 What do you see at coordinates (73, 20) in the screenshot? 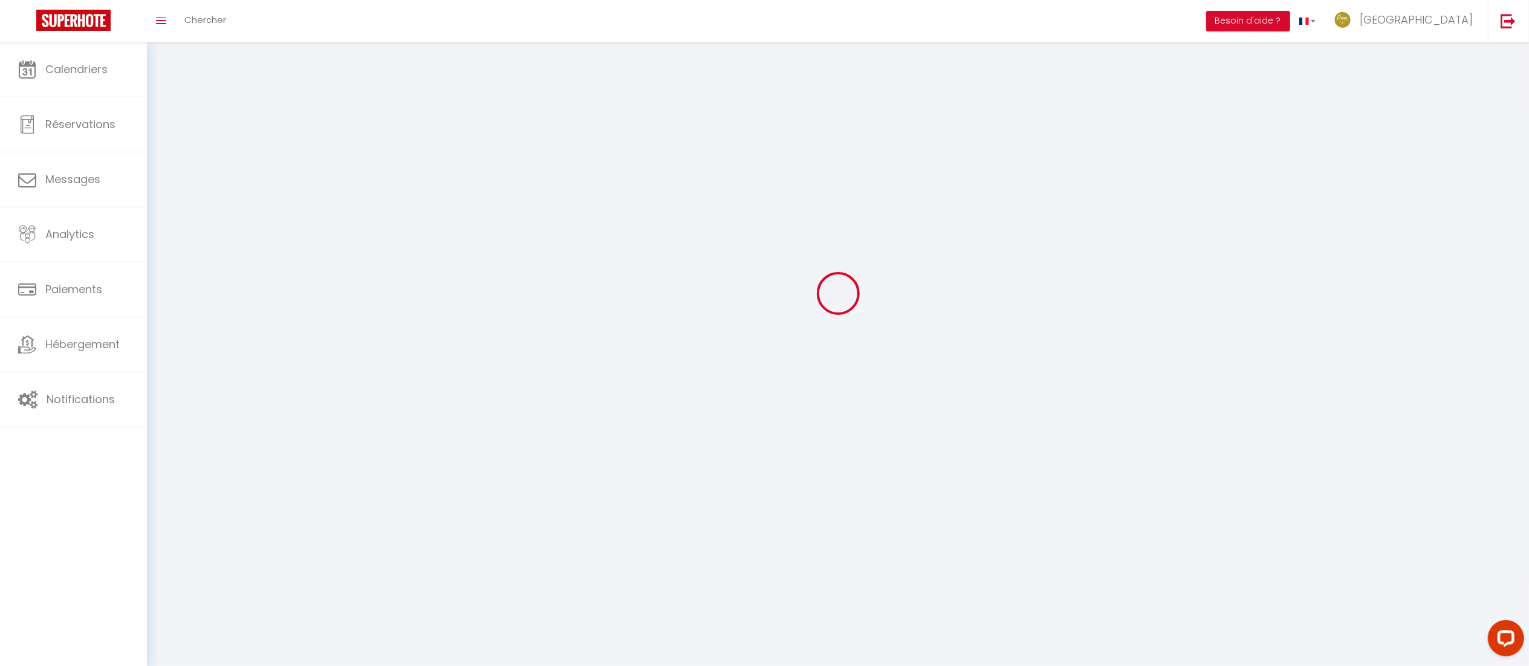
I see `img: Super Booking` at bounding box center [73, 20].